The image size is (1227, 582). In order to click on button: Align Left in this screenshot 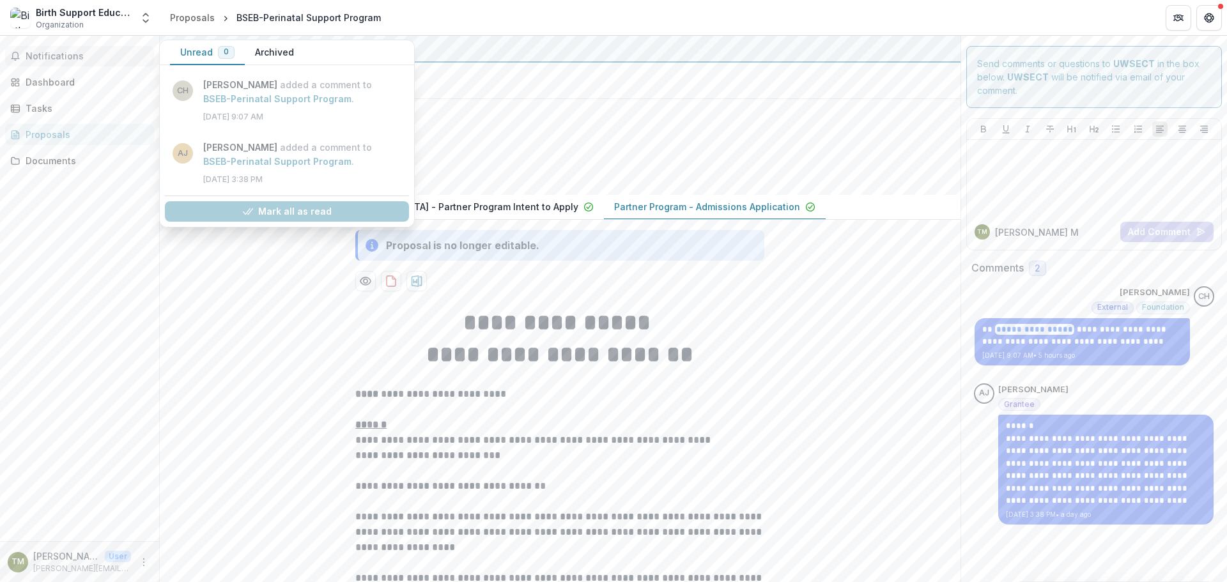, I will do `click(1160, 129)`.